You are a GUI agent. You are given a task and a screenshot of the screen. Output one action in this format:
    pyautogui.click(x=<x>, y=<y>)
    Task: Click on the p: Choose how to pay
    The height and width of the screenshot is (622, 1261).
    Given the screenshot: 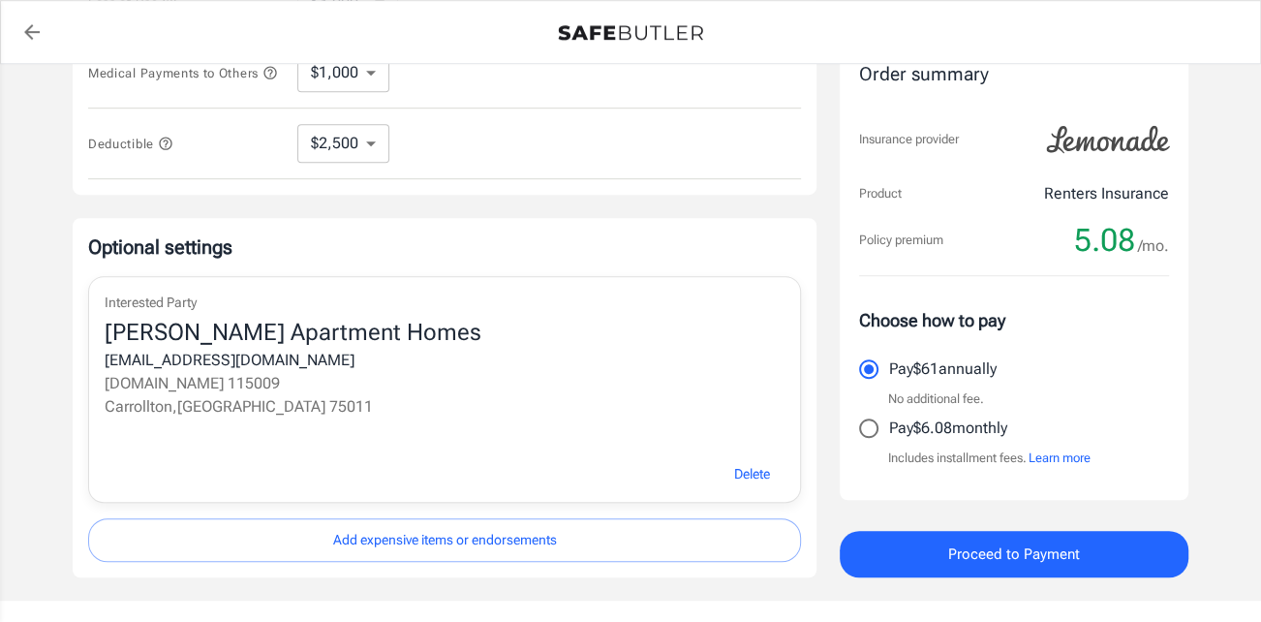 What is the action you would take?
    pyautogui.click(x=1014, y=320)
    